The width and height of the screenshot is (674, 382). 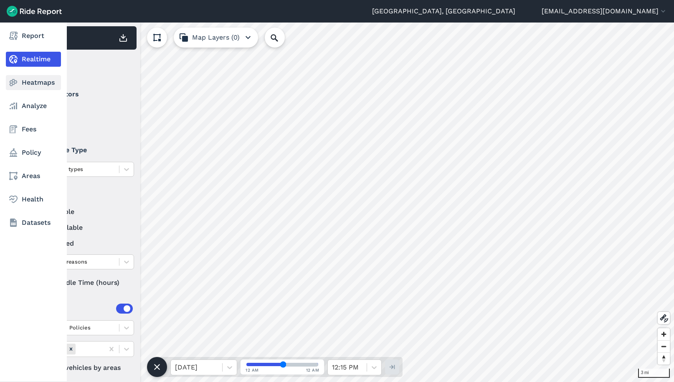 I want to click on summary: Status, so click(x=83, y=195).